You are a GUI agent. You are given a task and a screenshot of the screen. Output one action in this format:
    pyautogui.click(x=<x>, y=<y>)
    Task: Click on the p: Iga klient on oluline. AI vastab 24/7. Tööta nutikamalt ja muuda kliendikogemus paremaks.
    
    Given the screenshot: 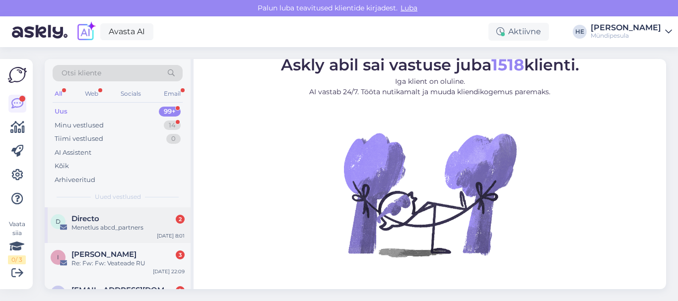 What is the action you would take?
    pyautogui.click(x=430, y=87)
    